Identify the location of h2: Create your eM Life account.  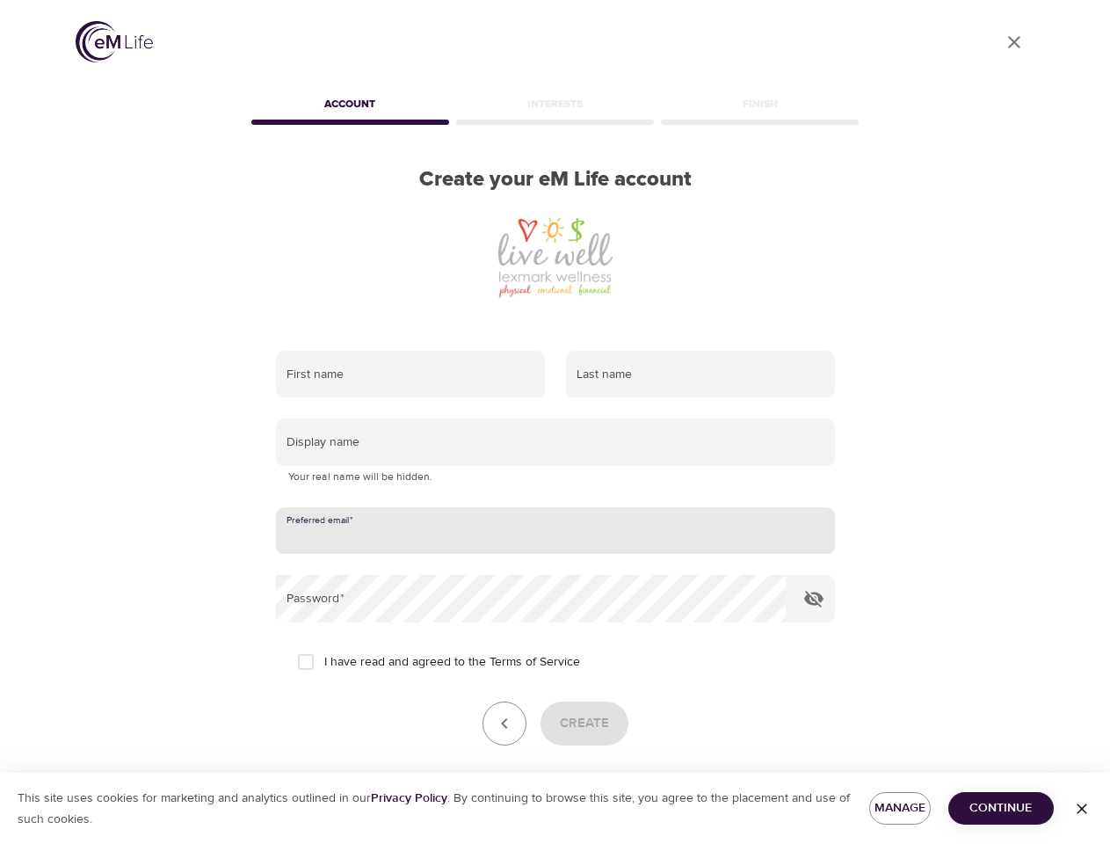
(556, 179).